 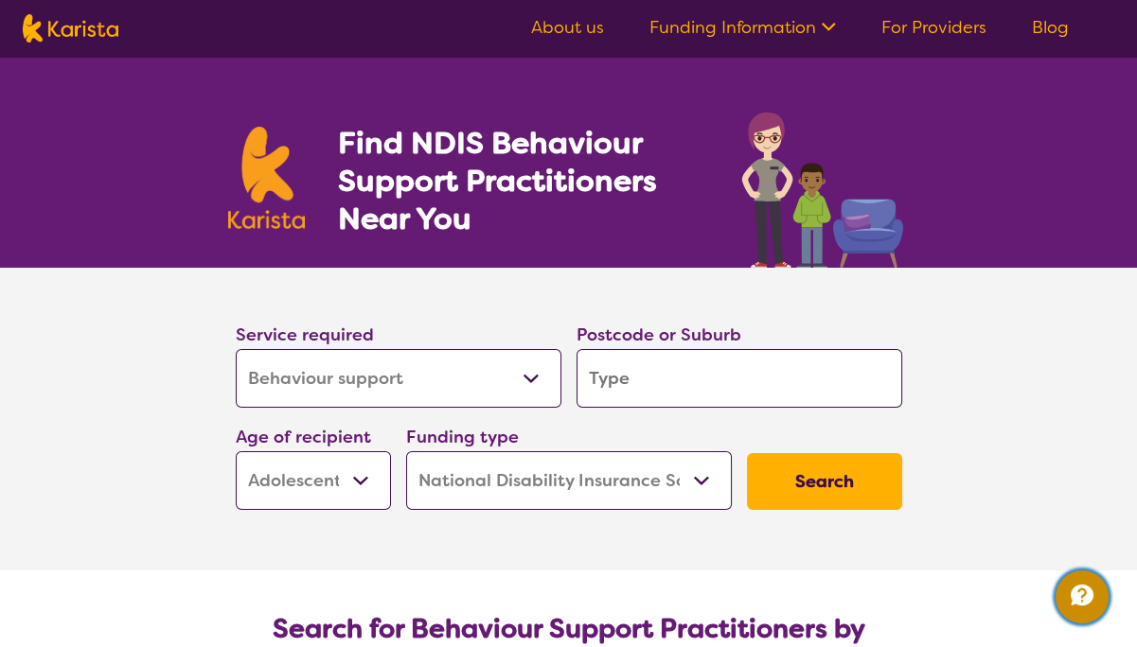 What do you see at coordinates (933, 27) in the screenshot?
I see `a: For Providers` at bounding box center [933, 27].